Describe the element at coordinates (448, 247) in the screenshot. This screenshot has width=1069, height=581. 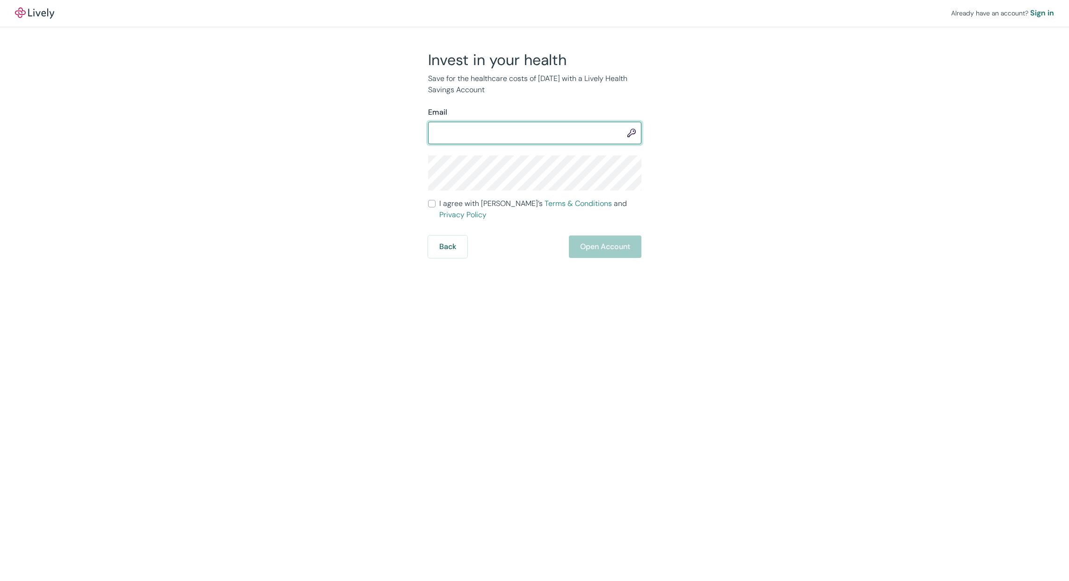
I see `button: Back` at that location.